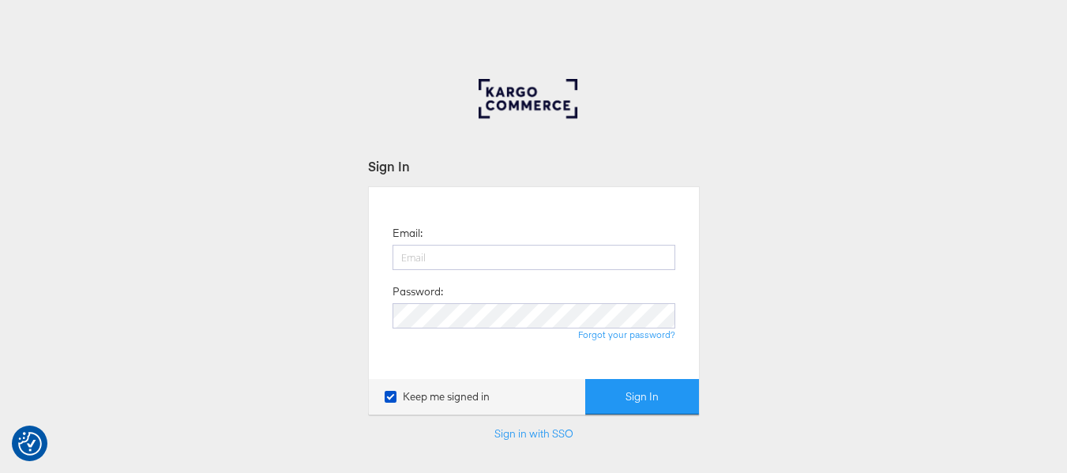 The width and height of the screenshot is (1067, 473). I want to click on div: Sign In, so click(534, 166).